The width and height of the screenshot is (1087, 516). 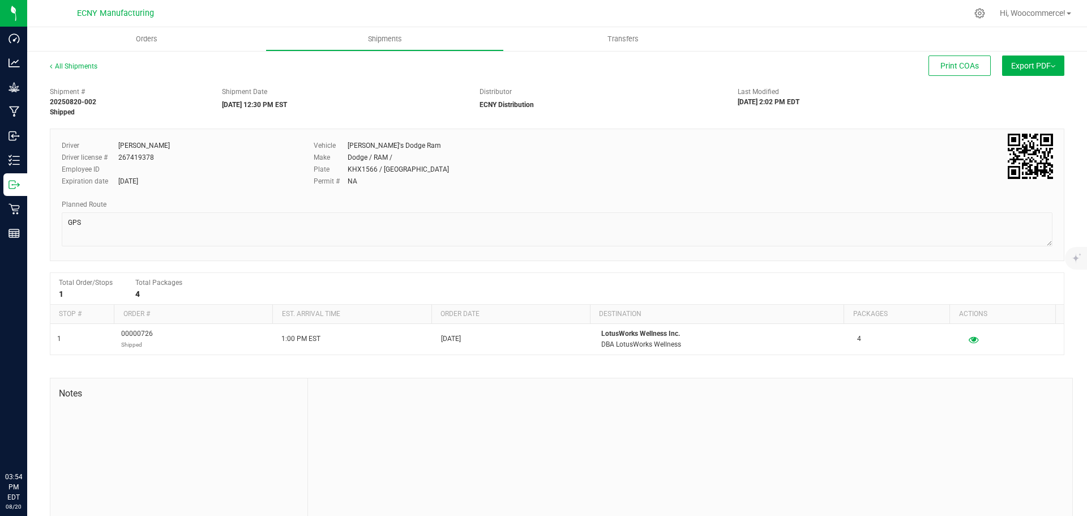 I want to click on p: 08/20, so click(x=14, y=506).